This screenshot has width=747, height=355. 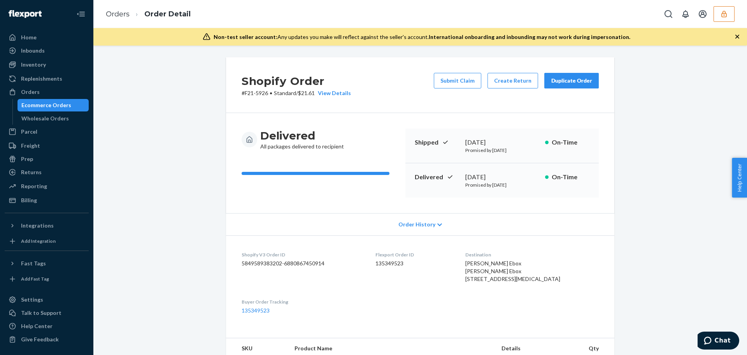 I want to click on p: # F21-5926 / $21.61, so click(x=296, y=93).